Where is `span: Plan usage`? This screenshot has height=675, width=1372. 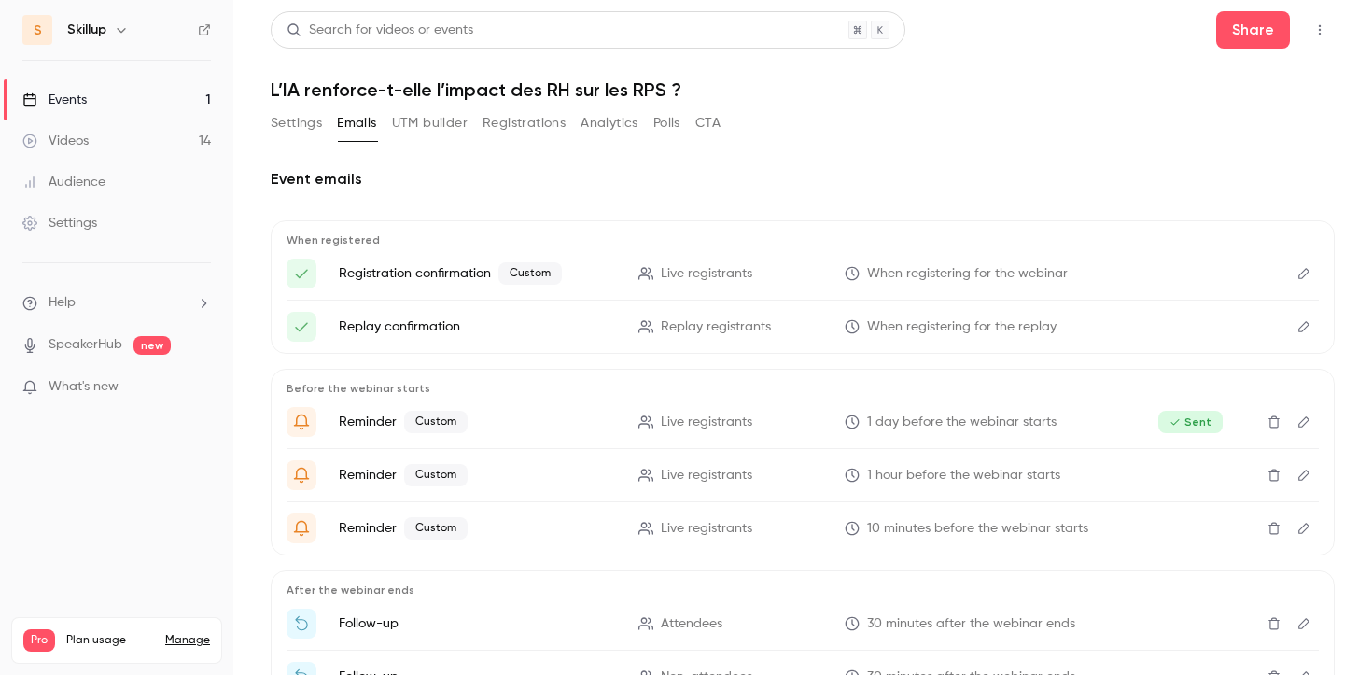 span: Plan usage is located at coordinates (110, 640).